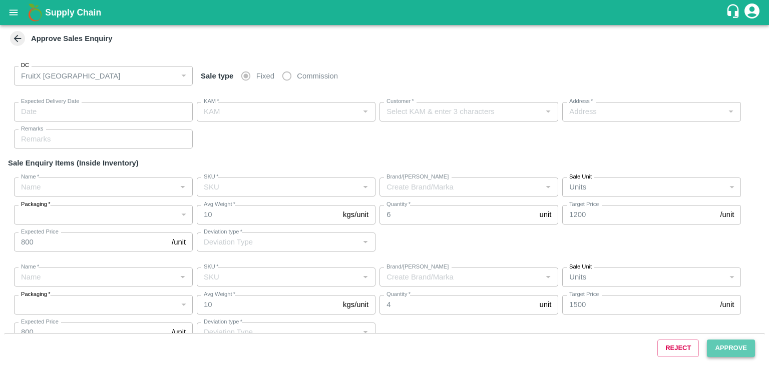  I want to click on button: Reject, so click(678, 348).